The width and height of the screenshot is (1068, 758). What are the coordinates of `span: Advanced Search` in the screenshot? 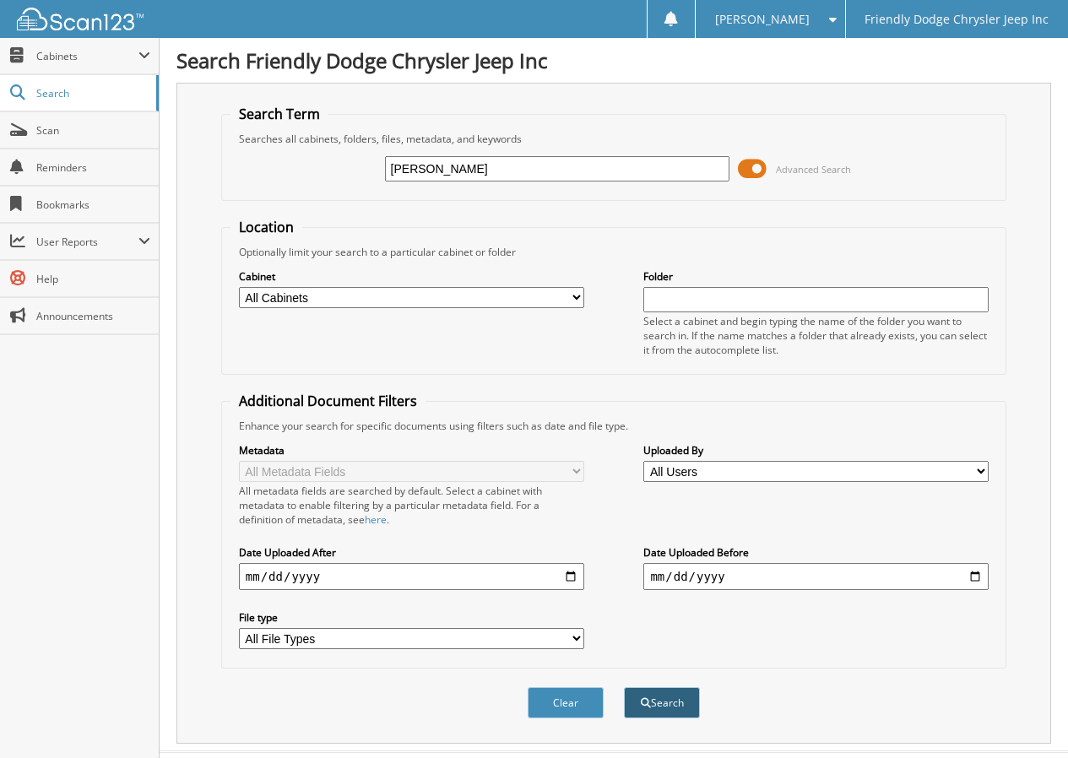 It's located at (813, 169).